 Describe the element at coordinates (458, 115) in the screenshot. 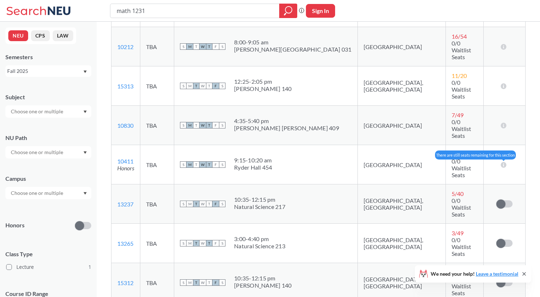

I see `span: 7 / 49` at that location.